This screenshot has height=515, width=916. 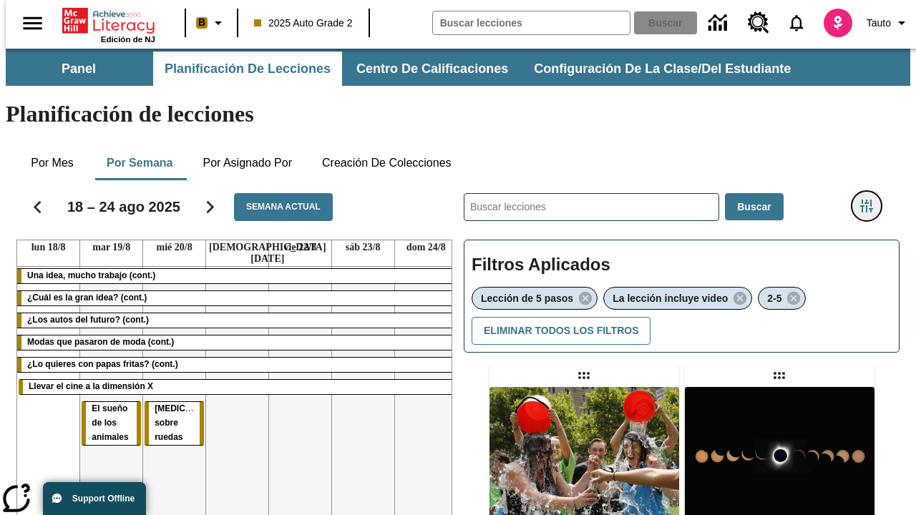 I want to click on div: Lección arrastrable: Un frío desafío trajo cambios, so click(x=584, y=376).